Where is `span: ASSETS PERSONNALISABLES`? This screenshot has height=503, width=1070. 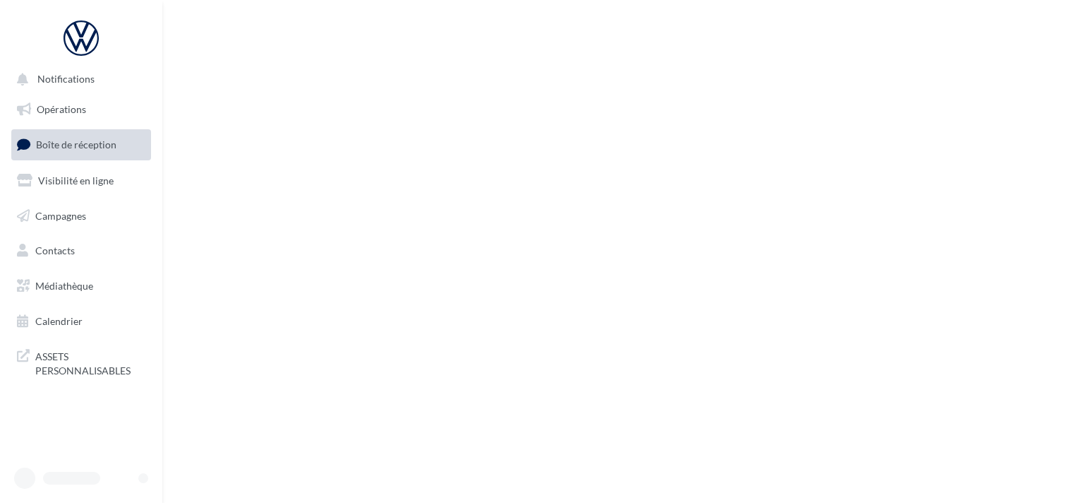
span: ASSETS PERSONNALISABLES is located at coordinates (90, 362).